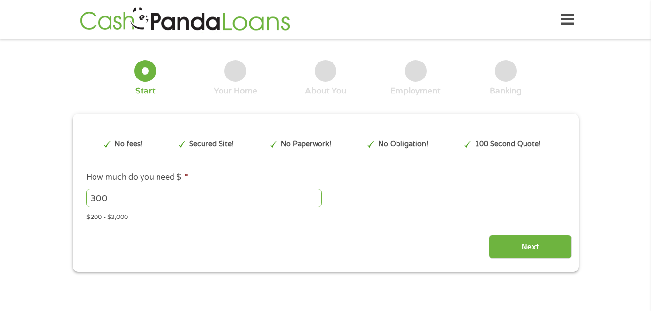 The image size is (651, 311). Describe the element at coordinates (211, 145) in the screenshot. I see `p: Secured Site!` at that location.